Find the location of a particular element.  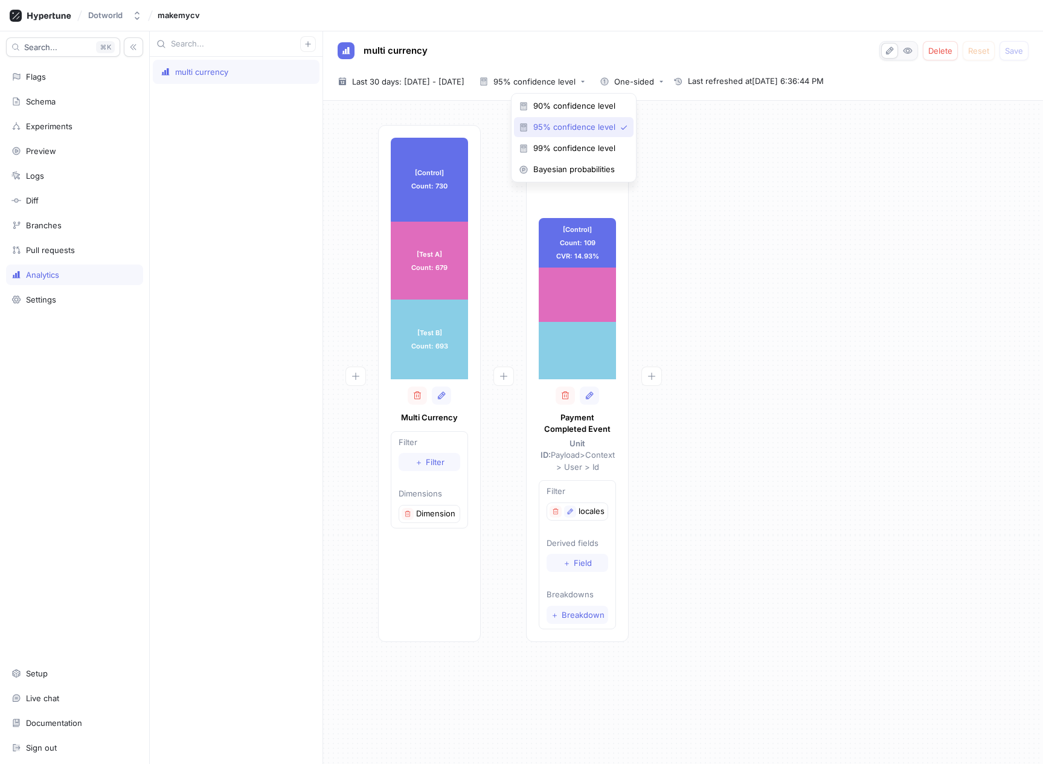

button: Dotworld is located at coordinates (115, 15).